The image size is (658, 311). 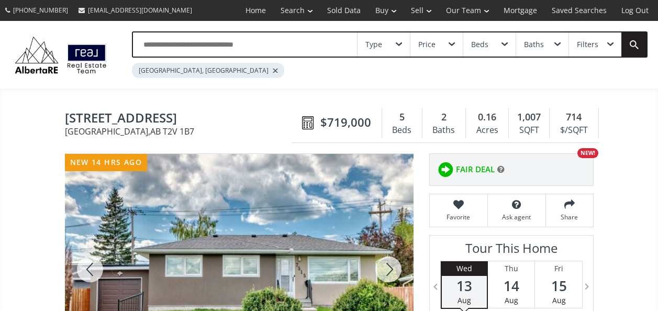 I want to click on div: Thu, so click(x=511, y=269).